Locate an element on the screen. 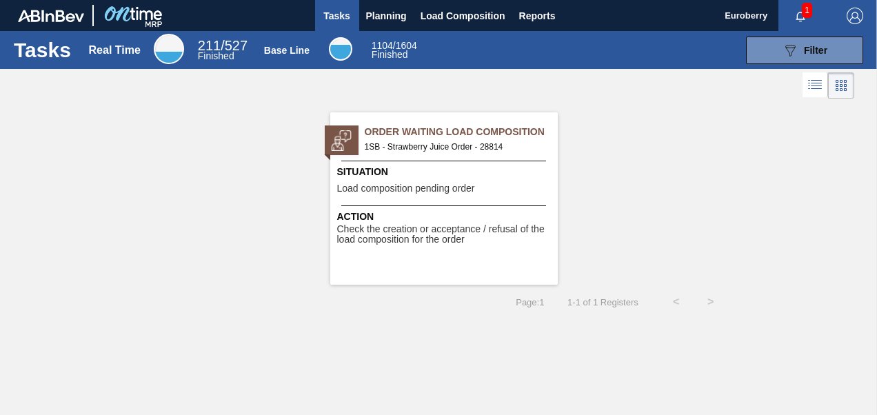 This screenshot has height=415, width=877. div: Card Vision is located at coordinates (841, 85).